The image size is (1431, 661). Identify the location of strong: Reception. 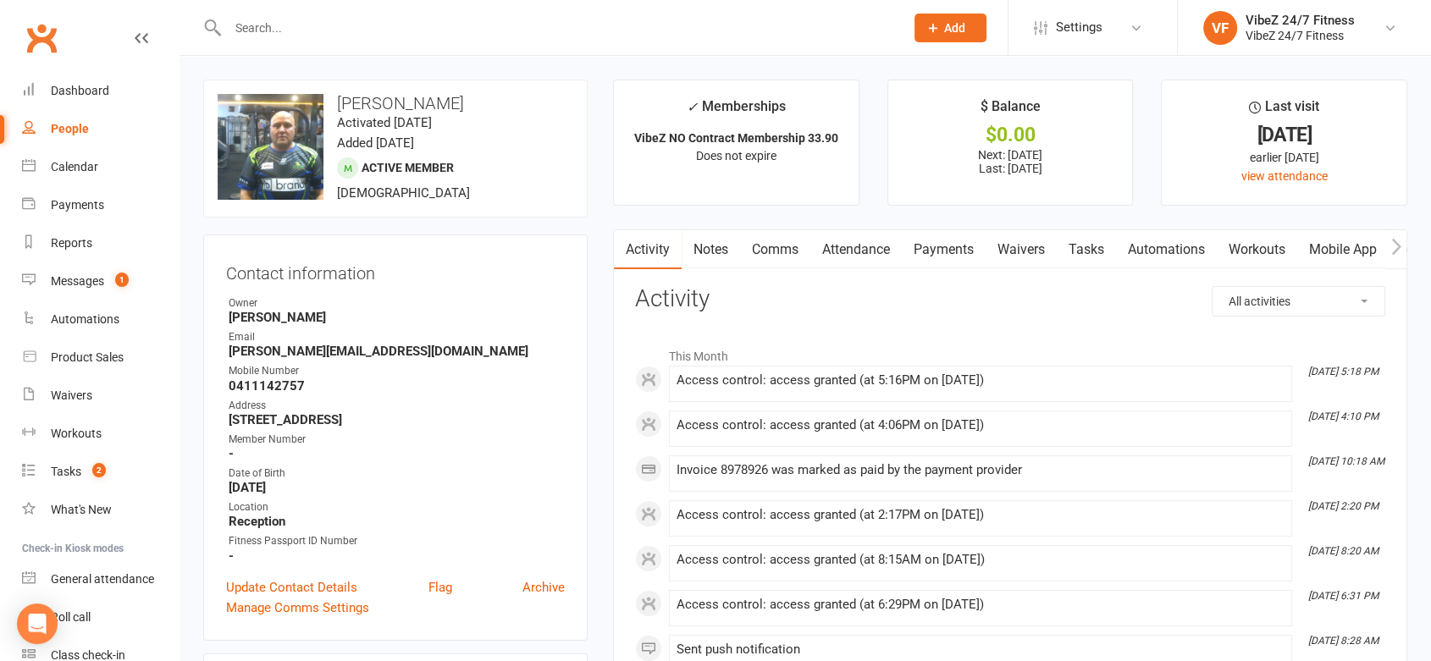
(396, 522).